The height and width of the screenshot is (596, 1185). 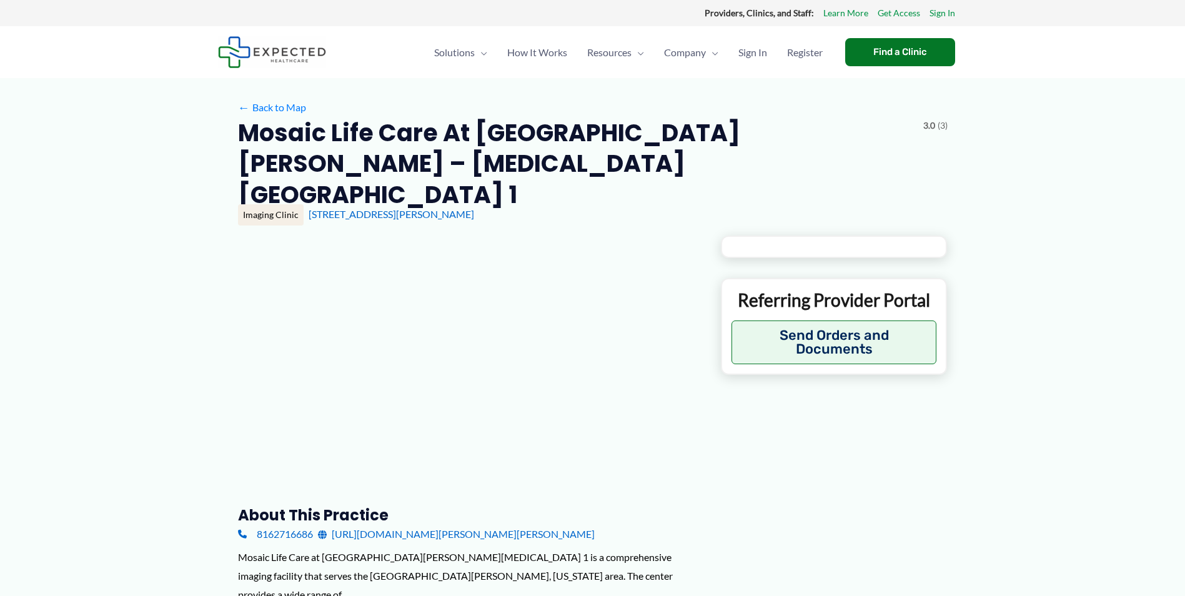 What do you see at coordinates (900, 52) in the screenshot?
I see `div: Find a Clinic` at bounding box center [900, 52].